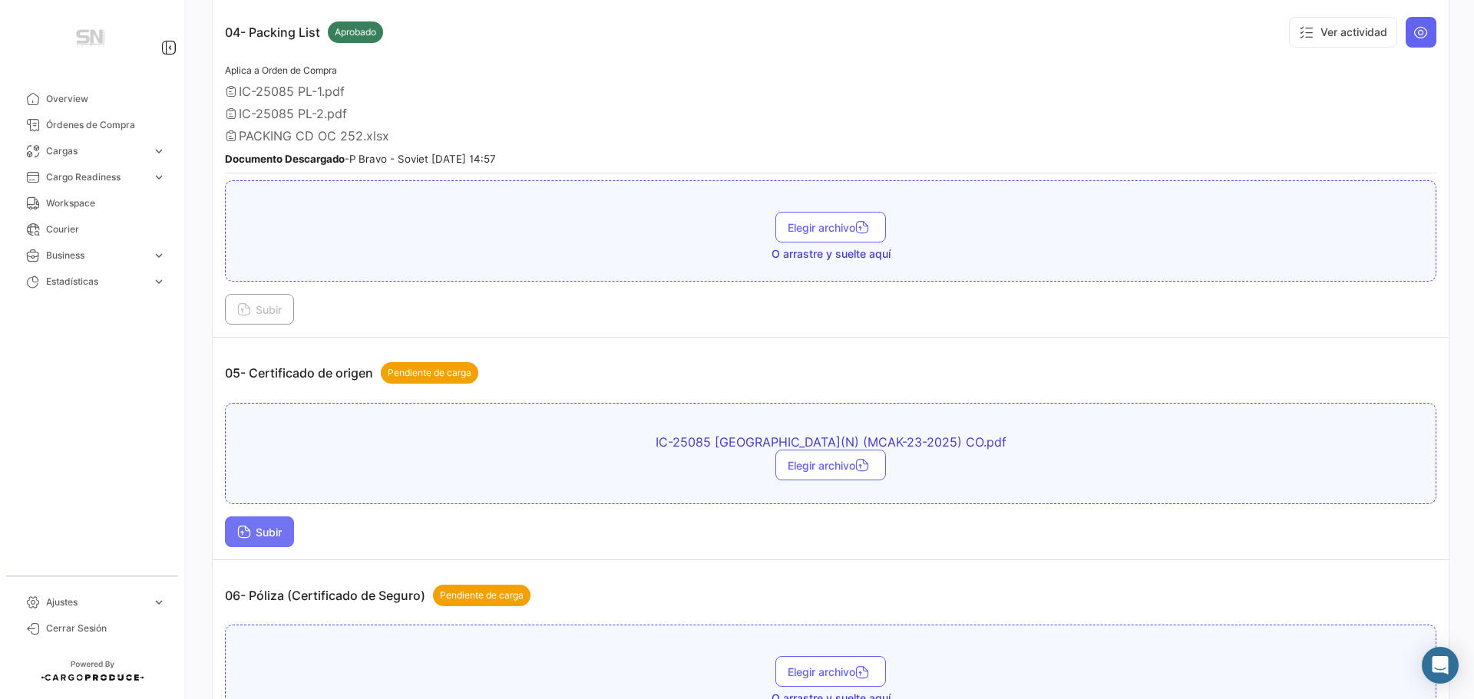 This screenshot has width=1474, height=699. What do you see at coordinates (106, 203) in the screenshot?
I see `span: Workspace` at bounding box center [106, 203].